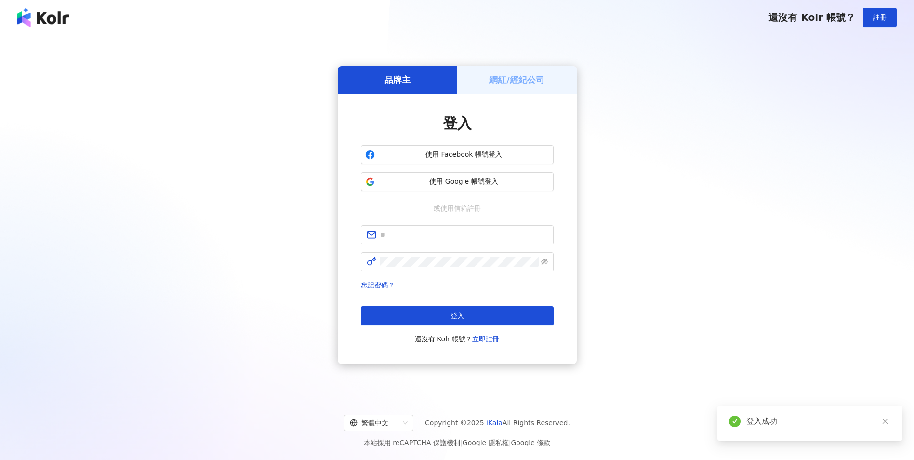 This screenshot has height=460, width=914. What do you see at coordinates (43, 17) in the screenshot?
I see `img: logo` at bounding box center [43, 17].